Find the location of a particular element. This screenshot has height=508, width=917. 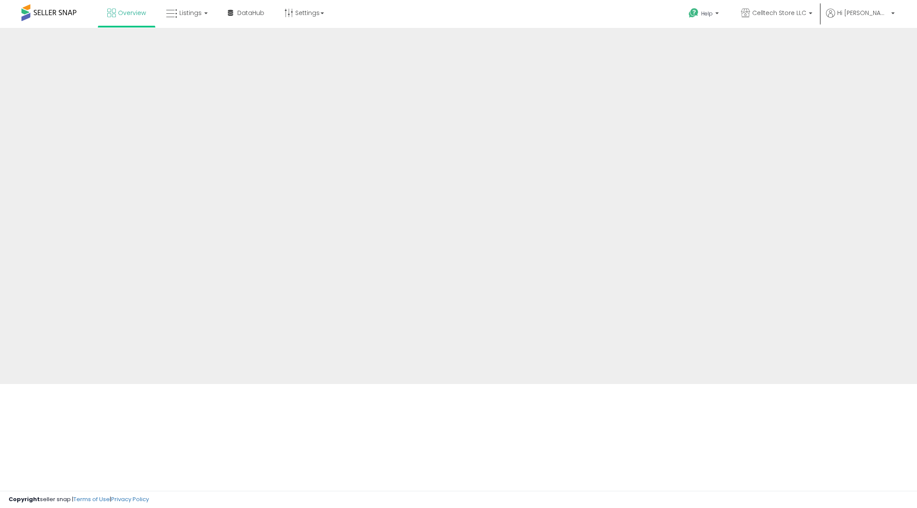

a: Help is located at coordinates (705, 15).